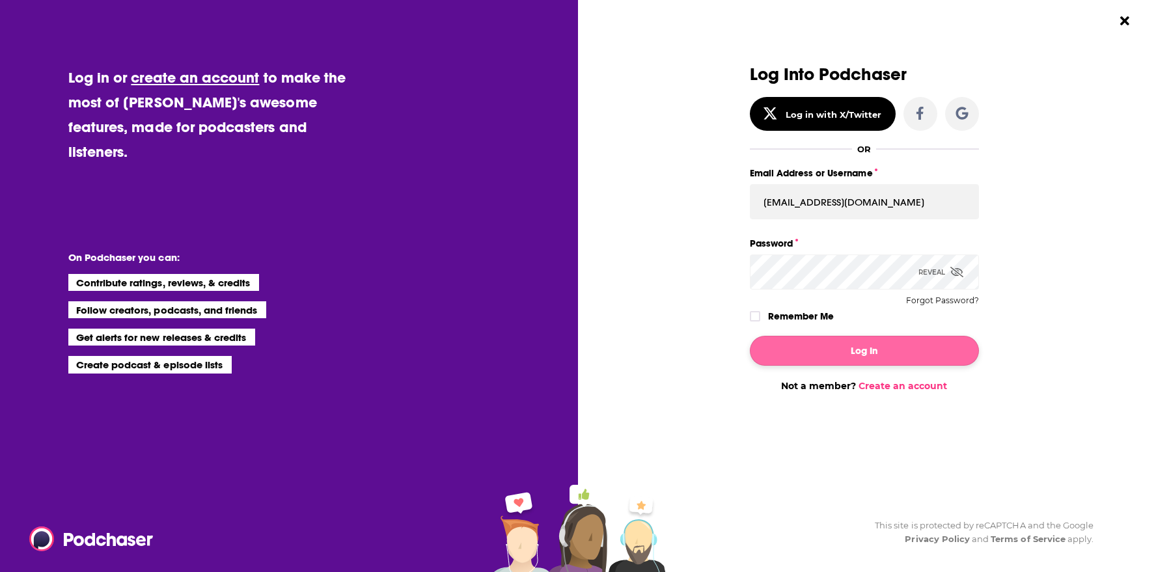 The image size is (1156, 572). I want to click on label: Password, so click(864, 243).